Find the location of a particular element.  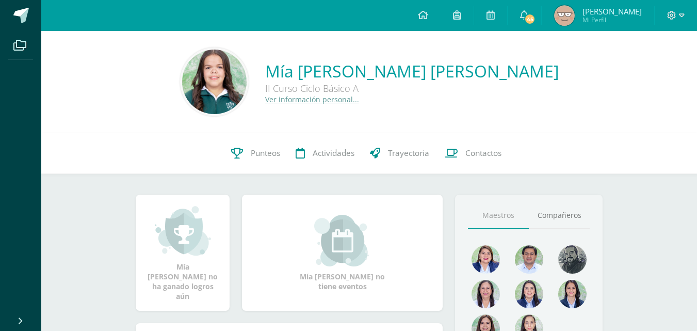

a: Punteos is located at coordinates (256, 153).